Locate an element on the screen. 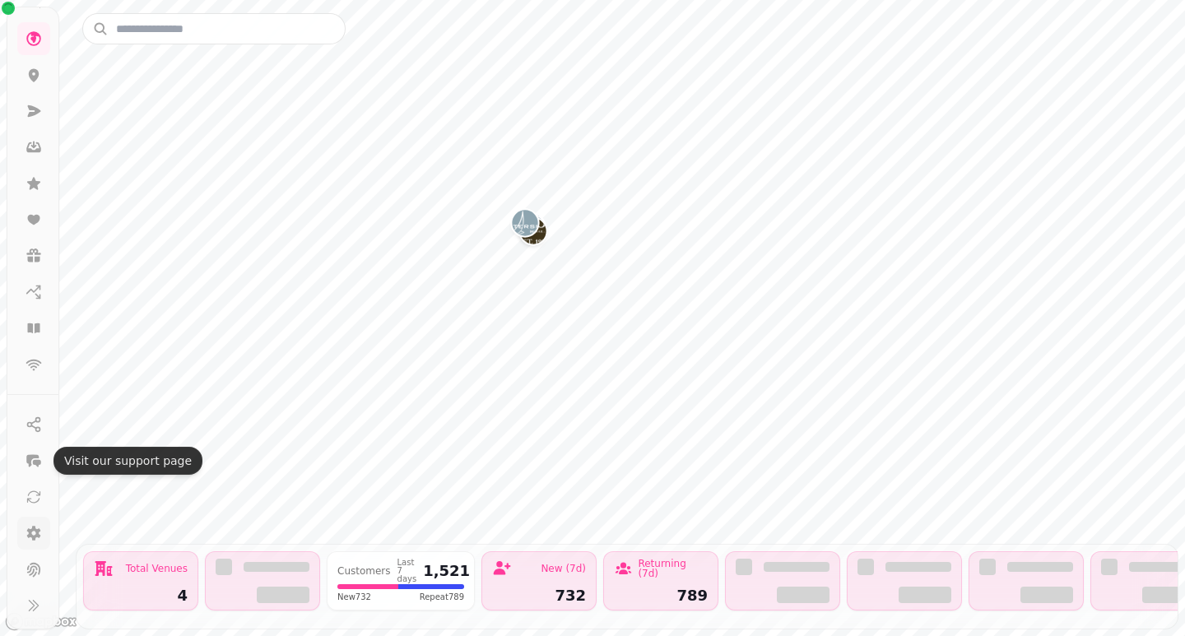  span: New 732 is located at coordinates (354, 597).